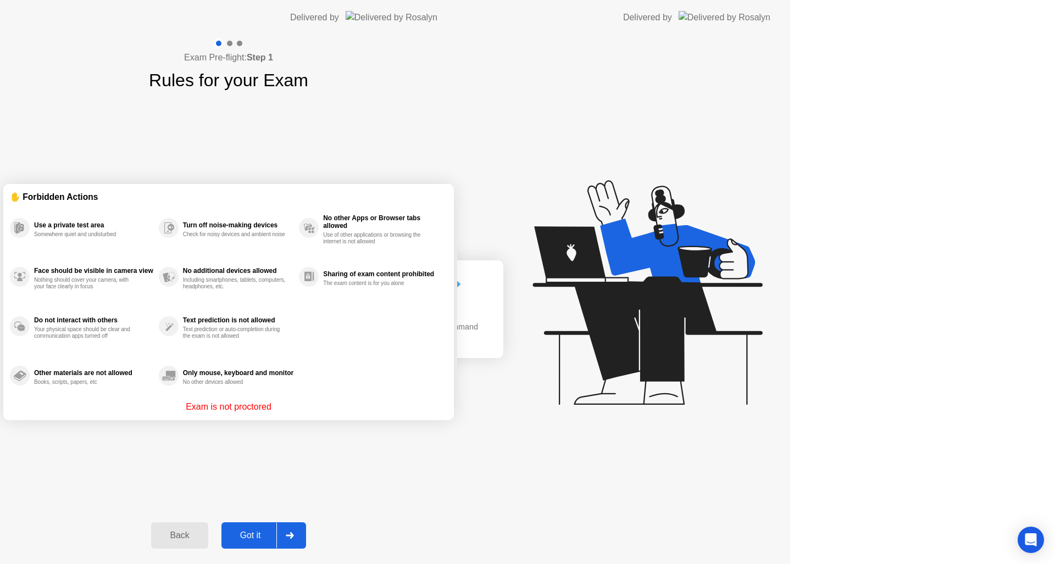 The image size is (1055, 564). I want to click on div: The exam content is for you alone, so click(375, 284).